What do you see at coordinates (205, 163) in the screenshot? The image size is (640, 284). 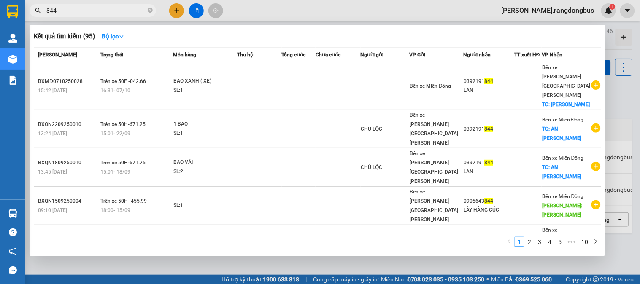 I see `div: BAO VẢI` at bounding box center [205, 163].